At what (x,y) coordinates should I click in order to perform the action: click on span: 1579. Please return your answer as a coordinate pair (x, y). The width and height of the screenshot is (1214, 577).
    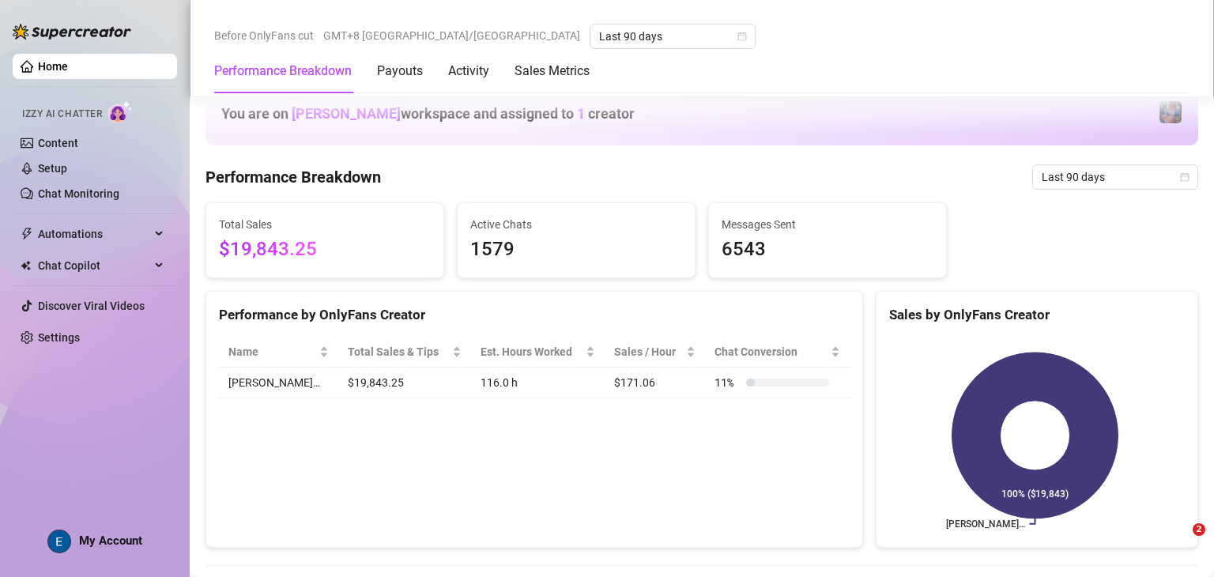
    Looking at the image, I should click on (576, 250).